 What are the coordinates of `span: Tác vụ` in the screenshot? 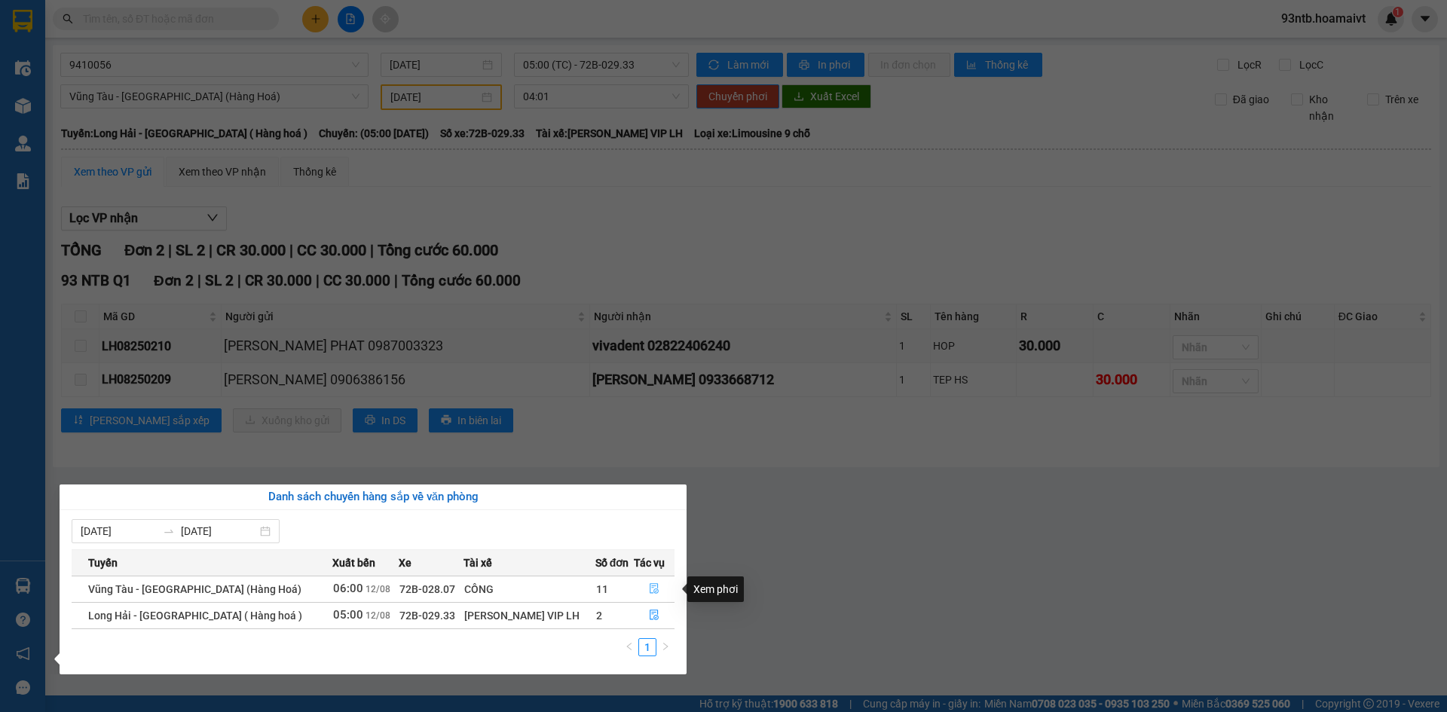 It's located at (649, 563).